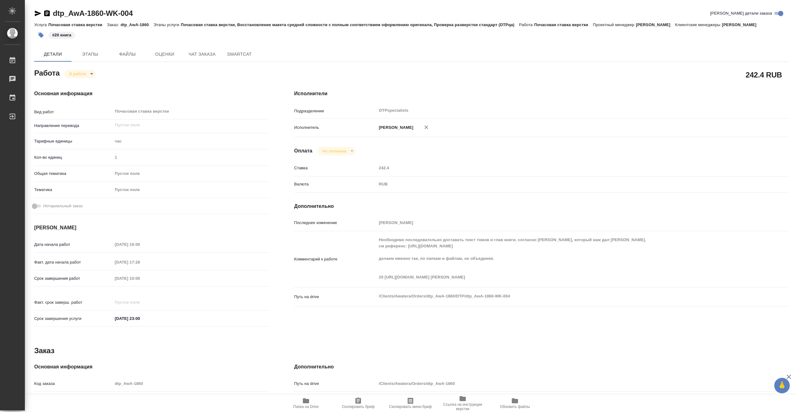  Describe the element at coordinates (90, 54) in the screenshot. I see `span: Этапы` at that location.